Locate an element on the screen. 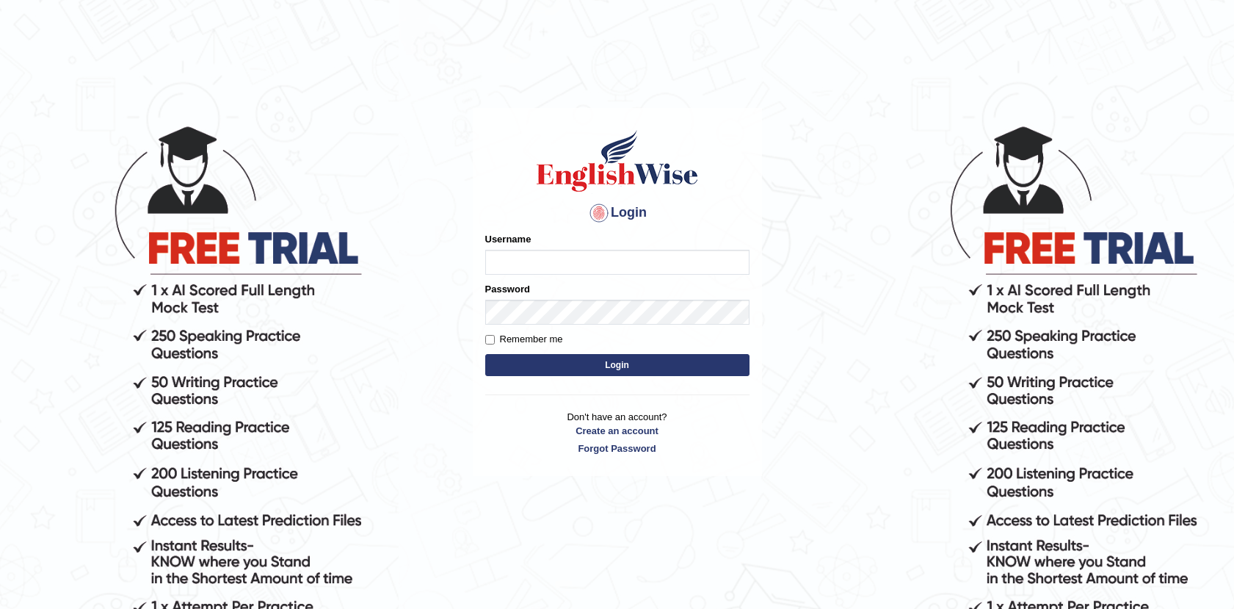  a: Forgot Password is located at coordinates (618, 448).